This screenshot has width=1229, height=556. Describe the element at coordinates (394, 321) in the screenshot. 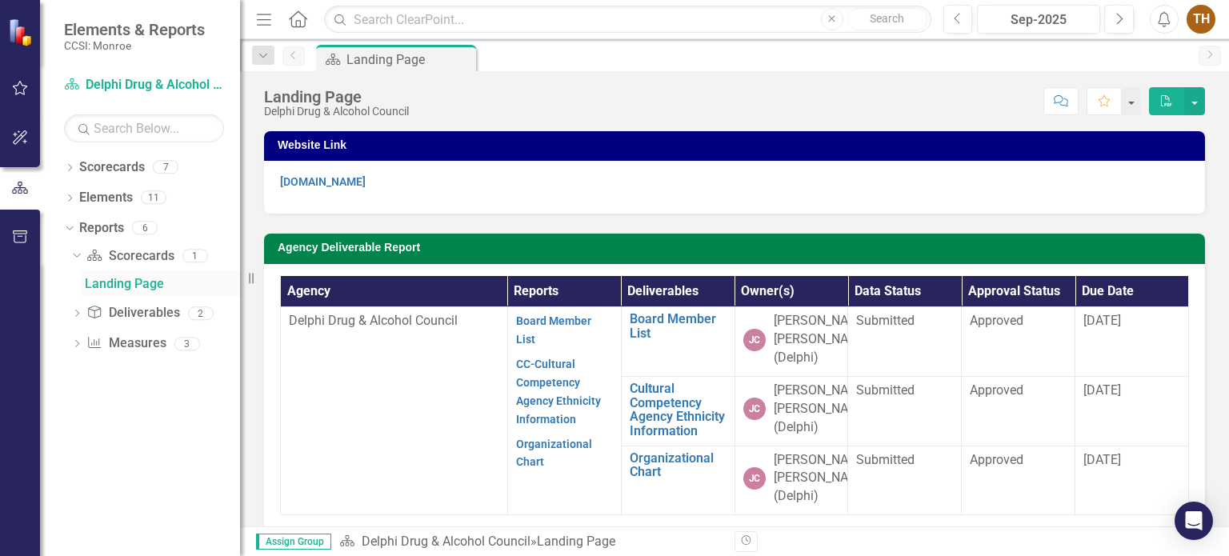

I see `p: Delphi Drug & Alcohol Council` at that location.